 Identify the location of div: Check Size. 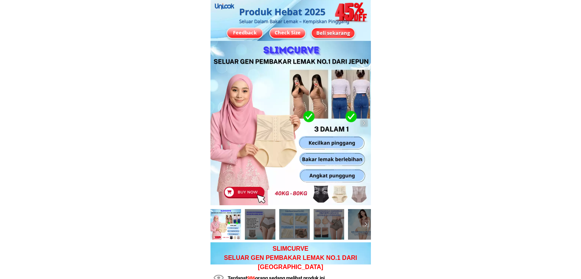
(288, 33).